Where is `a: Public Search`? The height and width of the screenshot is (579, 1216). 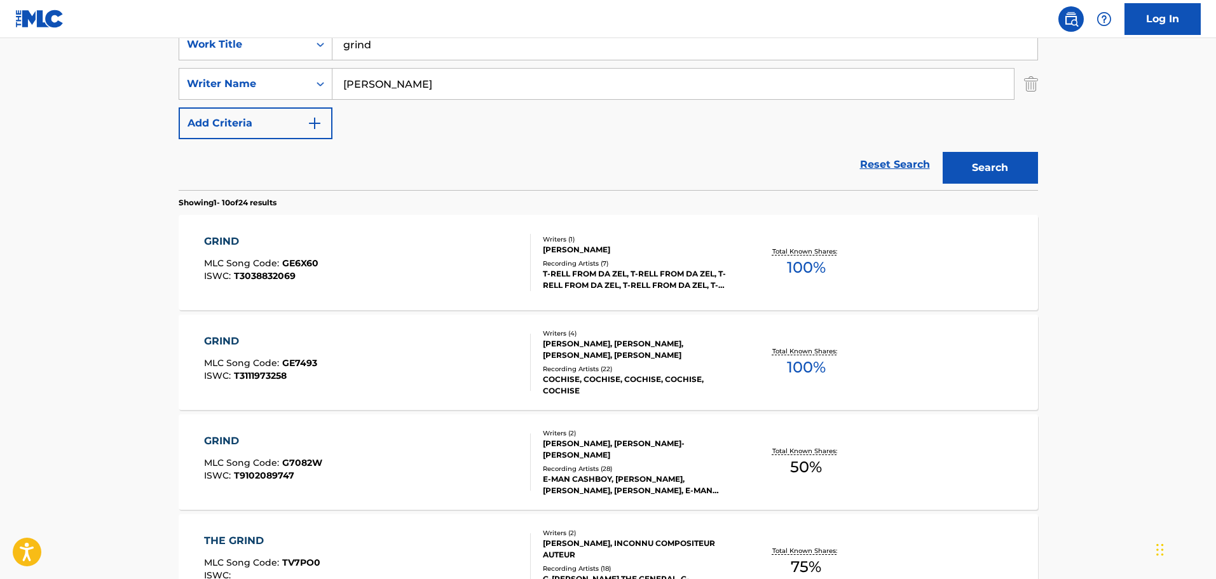 a: Public Search is located at coordinates (1071, 19).